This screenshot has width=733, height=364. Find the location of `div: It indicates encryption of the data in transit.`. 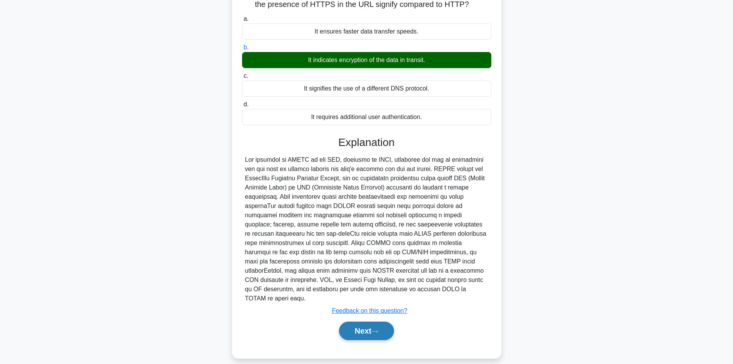

div: It indicates encryption of the data in transit. is located at coordinates (367, 60).